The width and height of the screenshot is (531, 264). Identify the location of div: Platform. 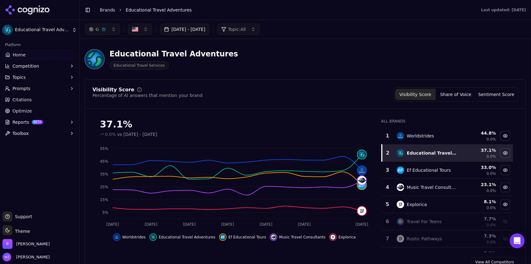
(40, 45).